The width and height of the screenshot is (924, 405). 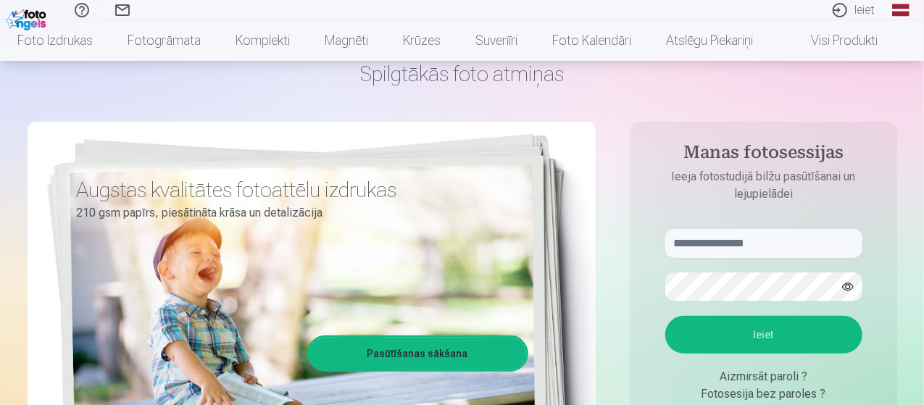 I want to click on a: Atslēgu piekariņi, so click(x=710, y=41).